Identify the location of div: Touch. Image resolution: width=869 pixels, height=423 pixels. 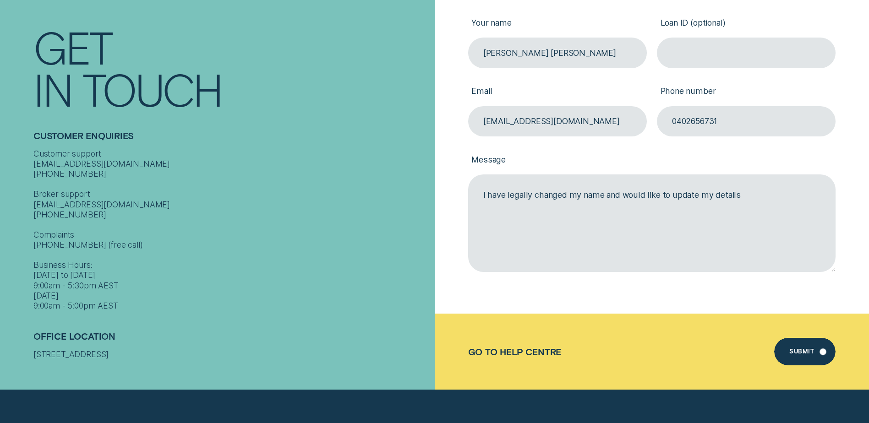
(152, 89).